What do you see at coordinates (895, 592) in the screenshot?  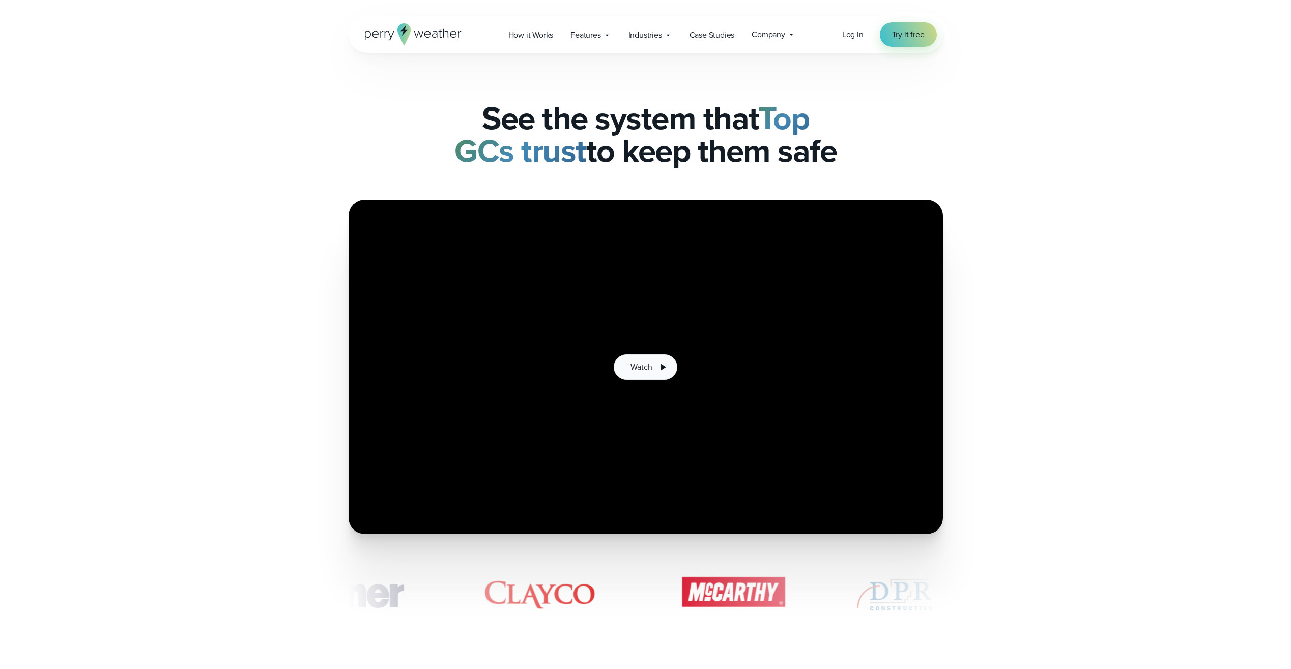 I see `img: DPR-Construction.svg` at bounding box center [895, 592].